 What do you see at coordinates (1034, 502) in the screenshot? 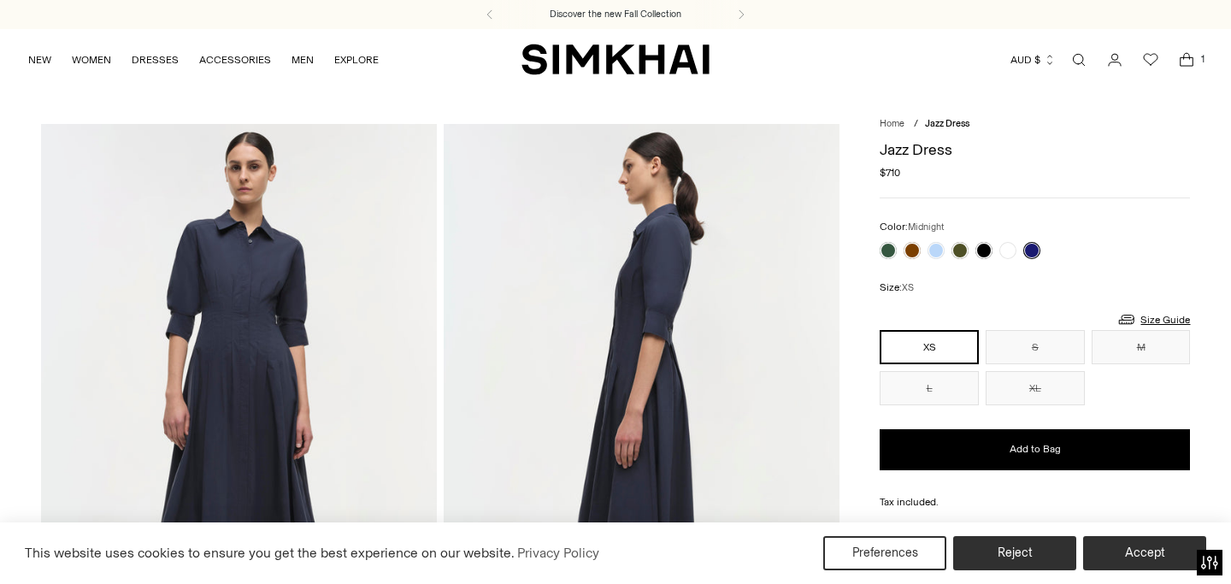
I see `div: Tax included.` at bounding box center [1034, 502].